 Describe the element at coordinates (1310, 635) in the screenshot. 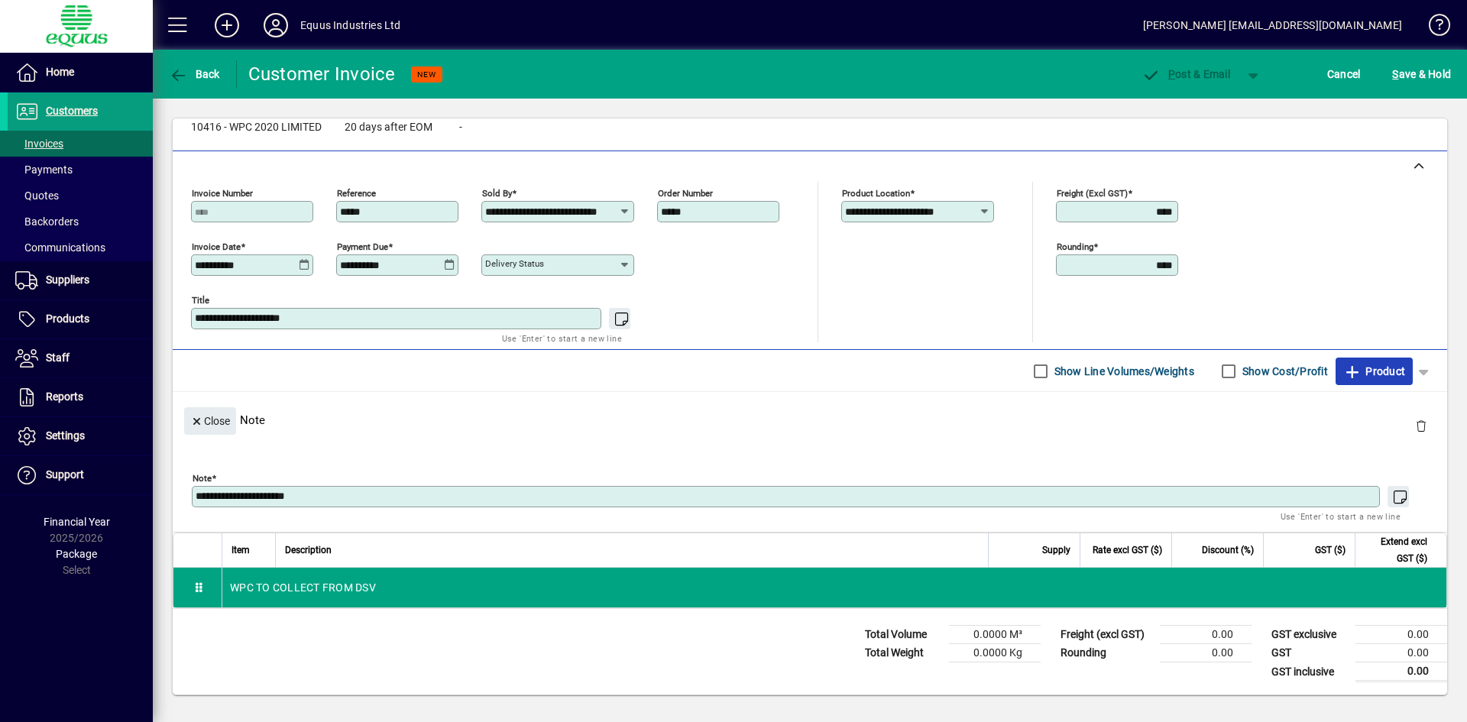

I see `td: GST exclusive` at that location.